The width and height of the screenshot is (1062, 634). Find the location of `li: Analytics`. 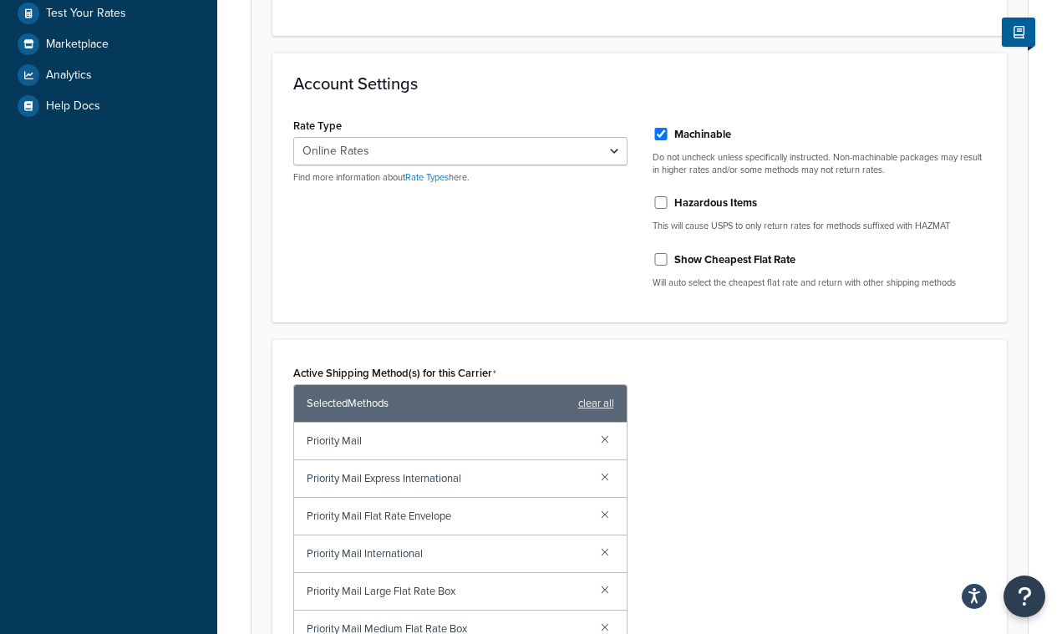

li: Analytics is located at coordinates (109, 75).